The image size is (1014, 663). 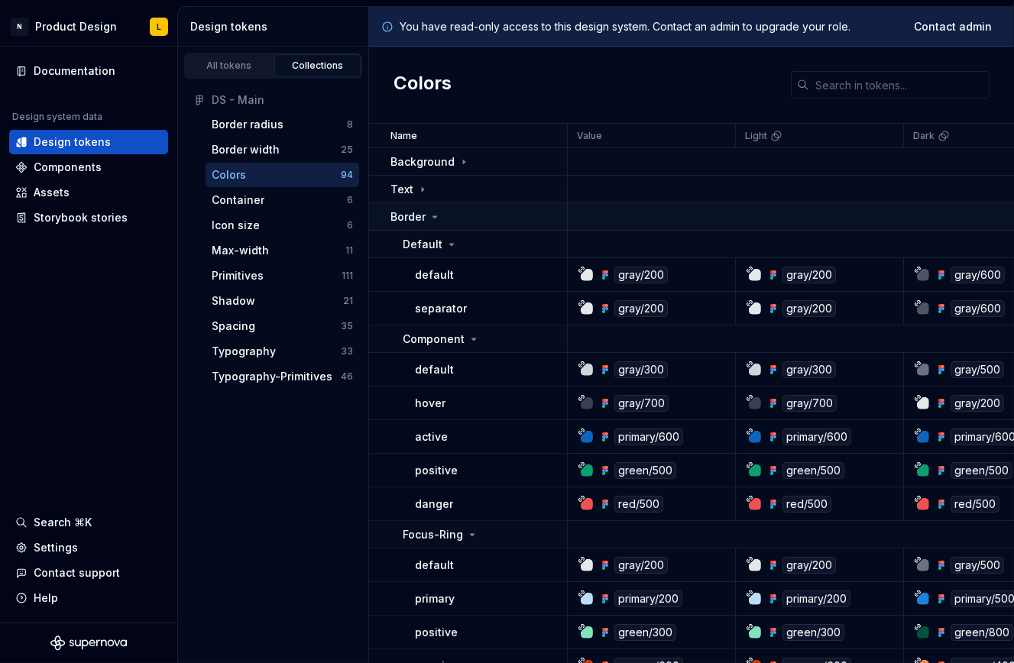 What do you see at coordinates (57, 117) in the screenshot?
I see `div: Design system data` at bounding box center [57, 117].